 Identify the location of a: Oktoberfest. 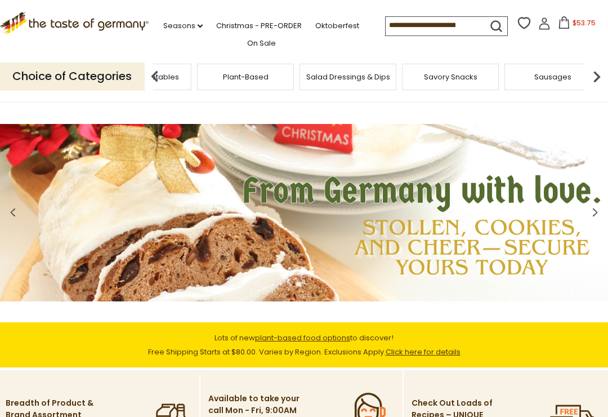
(337, 26).